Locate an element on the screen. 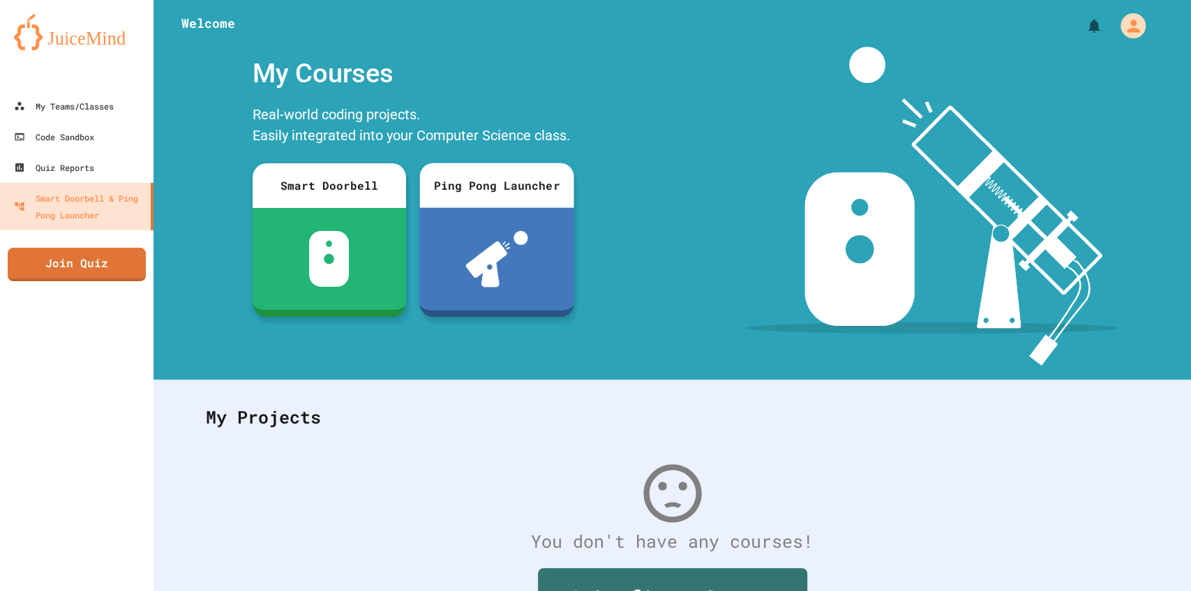 This screenshot has height=591, width=1191. img: ppl-with-ball.png is located at coordinates (496, 259).